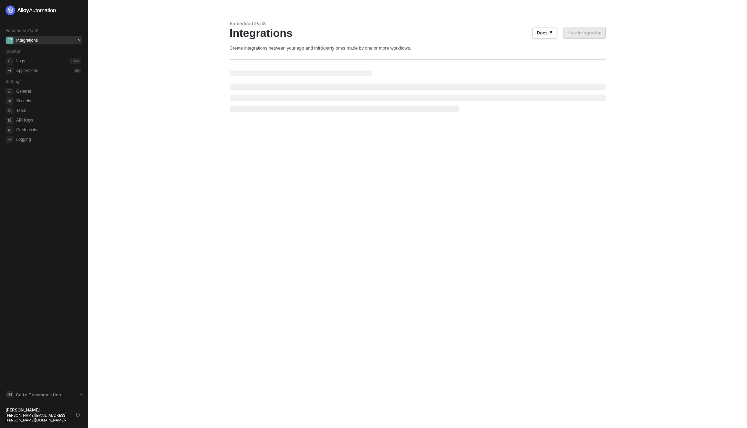 The image size is (747, 428). Describe the element at coordinates (10, 395) in the screenshot. I see `span: documentation` at that location.